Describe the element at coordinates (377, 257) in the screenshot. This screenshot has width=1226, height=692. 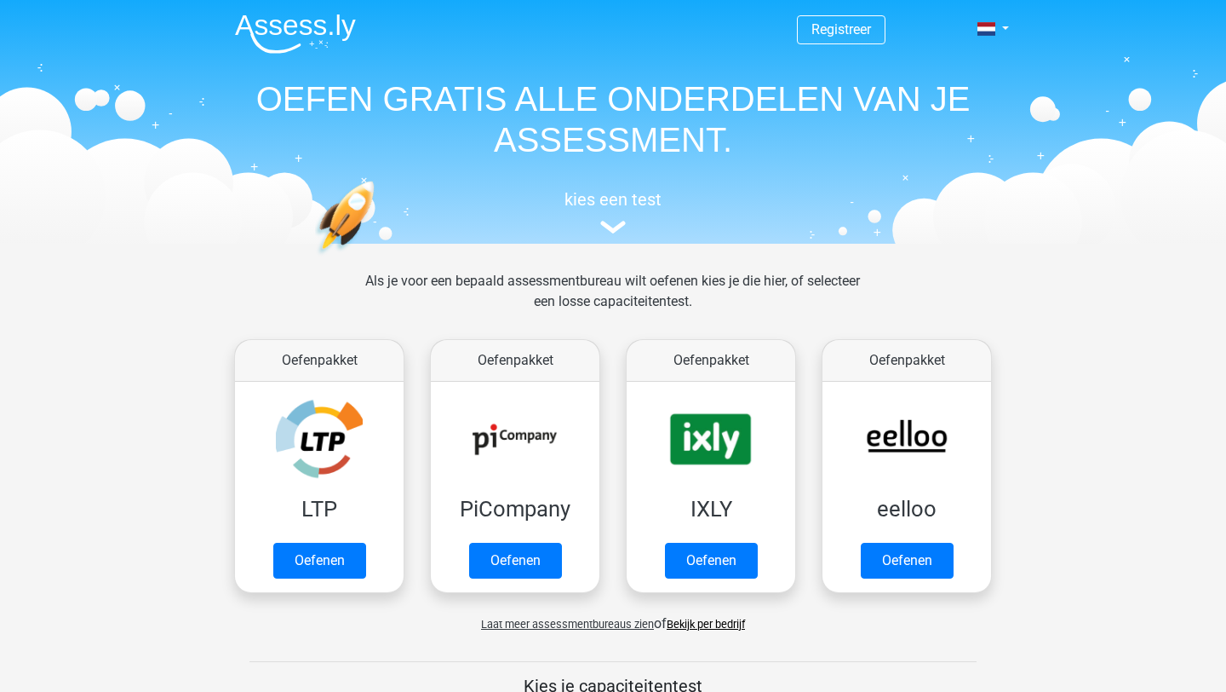
I see `img: oefenen` at that location.